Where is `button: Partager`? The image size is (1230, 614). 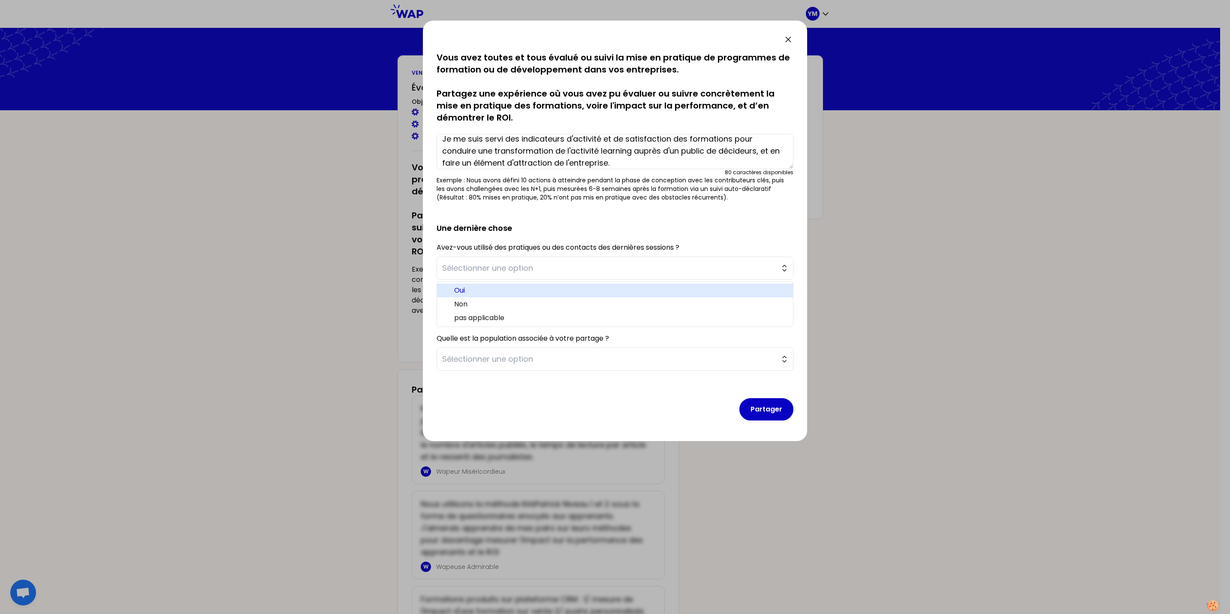 button: Partager is located at coordinates (766, 409).